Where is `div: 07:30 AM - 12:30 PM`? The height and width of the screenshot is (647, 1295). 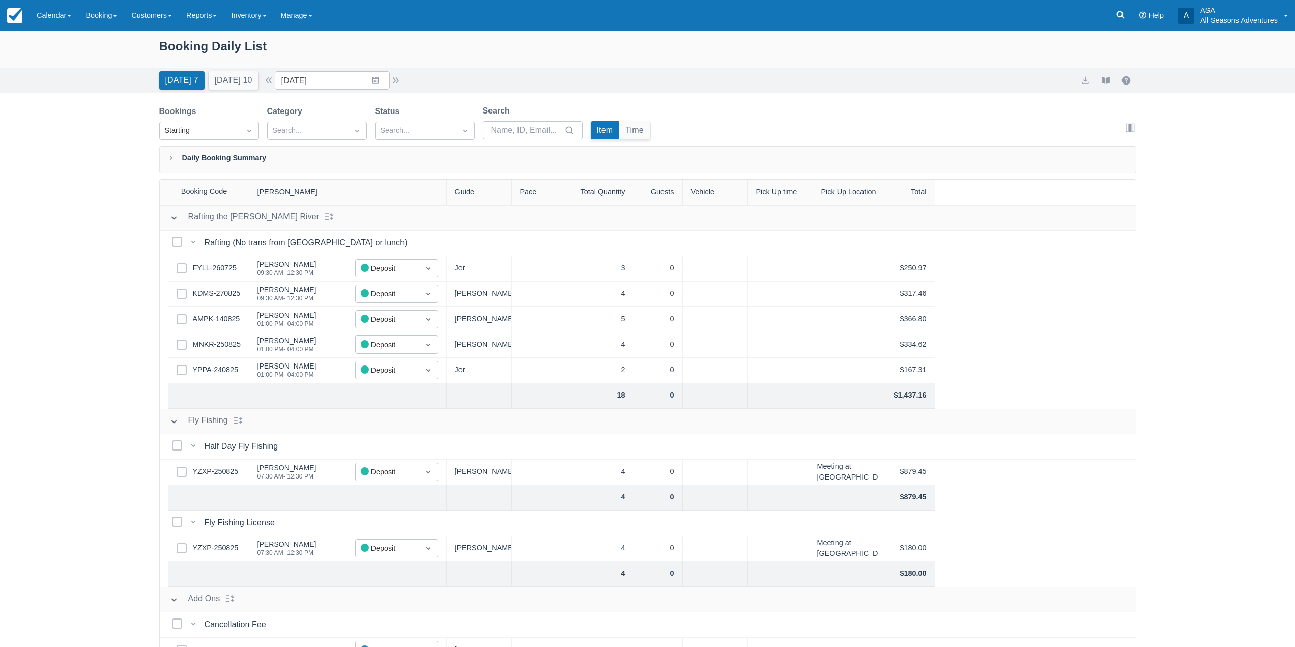 div: 07:30 AM - 12:30 PM is located at coordinates (287, 553).